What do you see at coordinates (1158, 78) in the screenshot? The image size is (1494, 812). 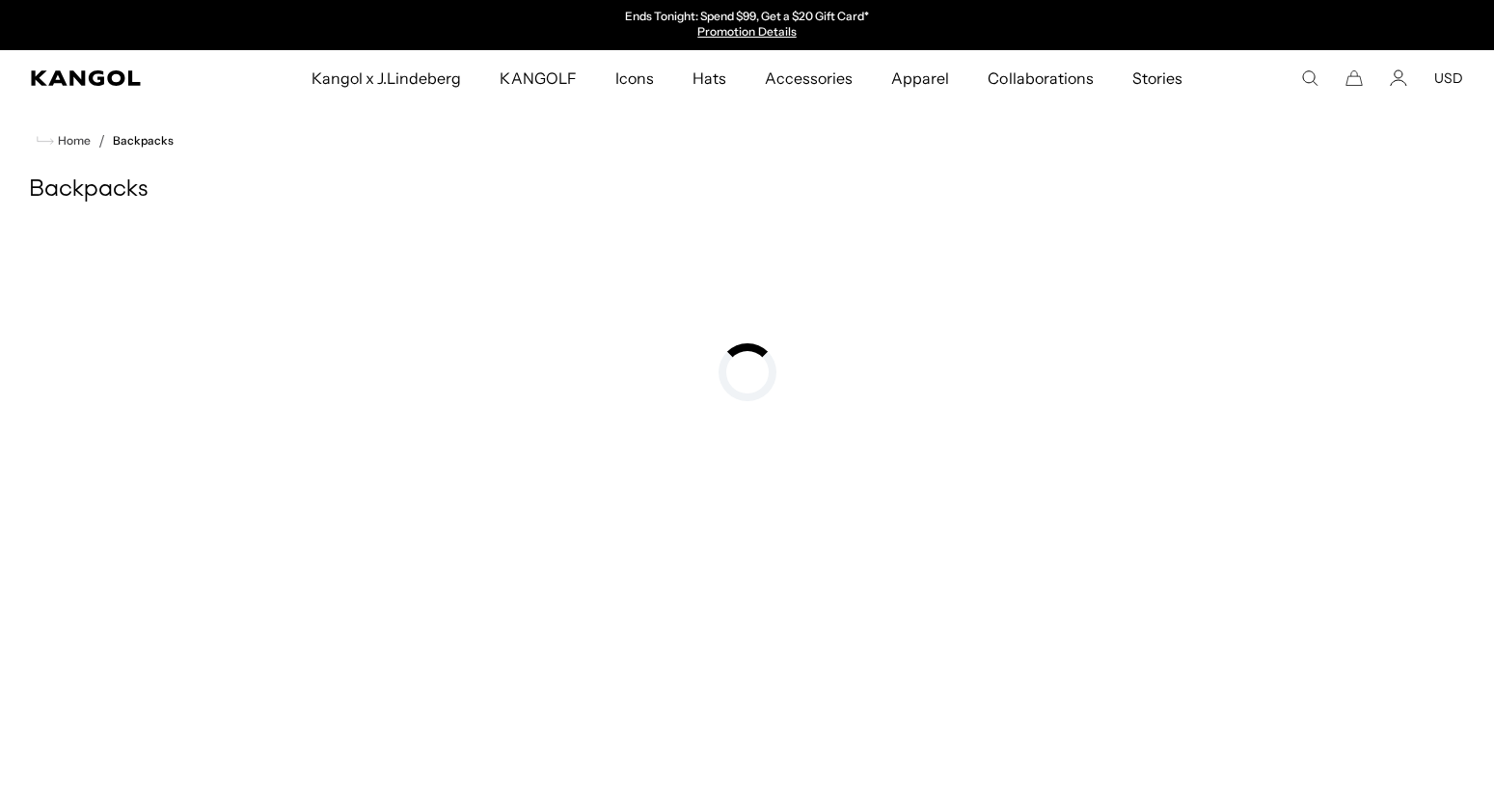 I see `a: Stories` at bounding box center [1158, 78].